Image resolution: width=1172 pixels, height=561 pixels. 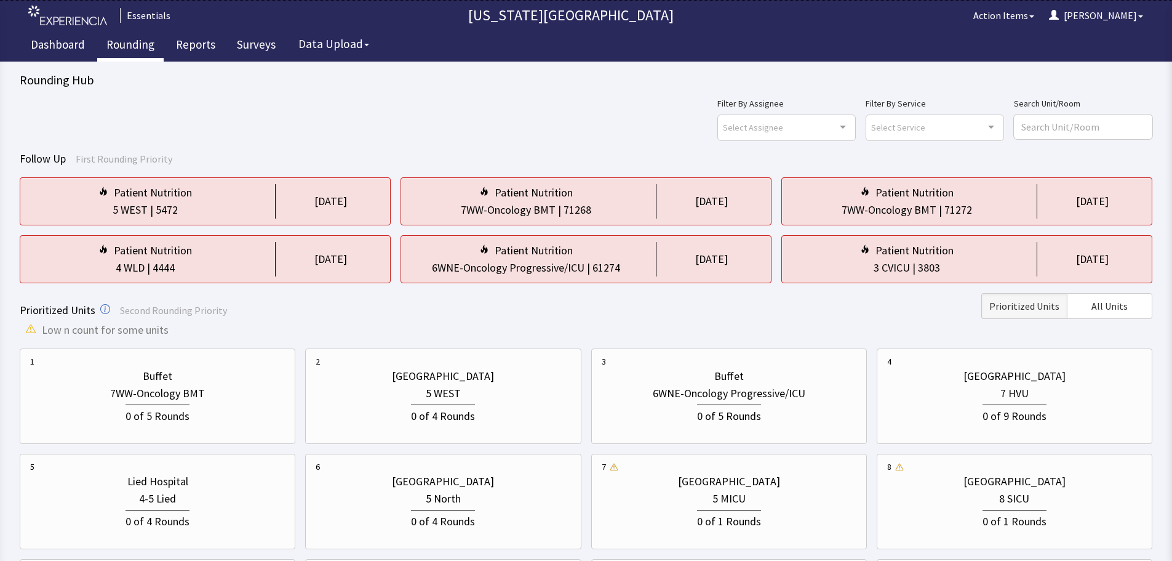 What do you see at coordinates (167, 210) in the screenshot?
I see `div: 5472` at bounding box center [167, 210].